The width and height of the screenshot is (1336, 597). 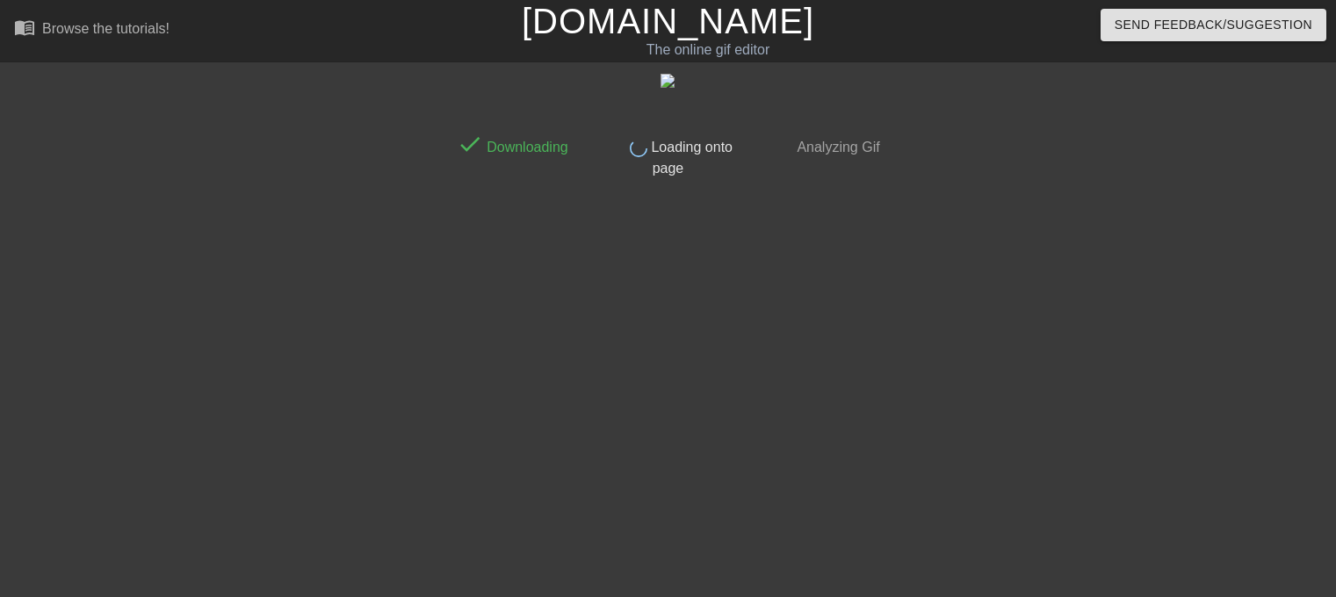 I want to click on span: Downloading, so click(x=525, y=147).